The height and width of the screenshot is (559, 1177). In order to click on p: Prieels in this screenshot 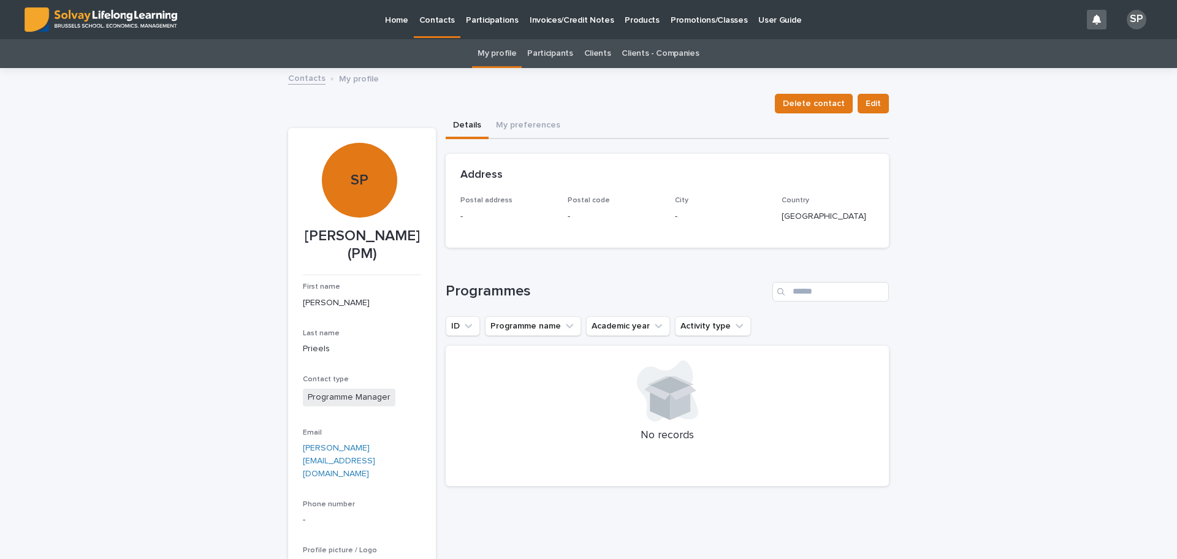, I will do `click(362, 349)`.